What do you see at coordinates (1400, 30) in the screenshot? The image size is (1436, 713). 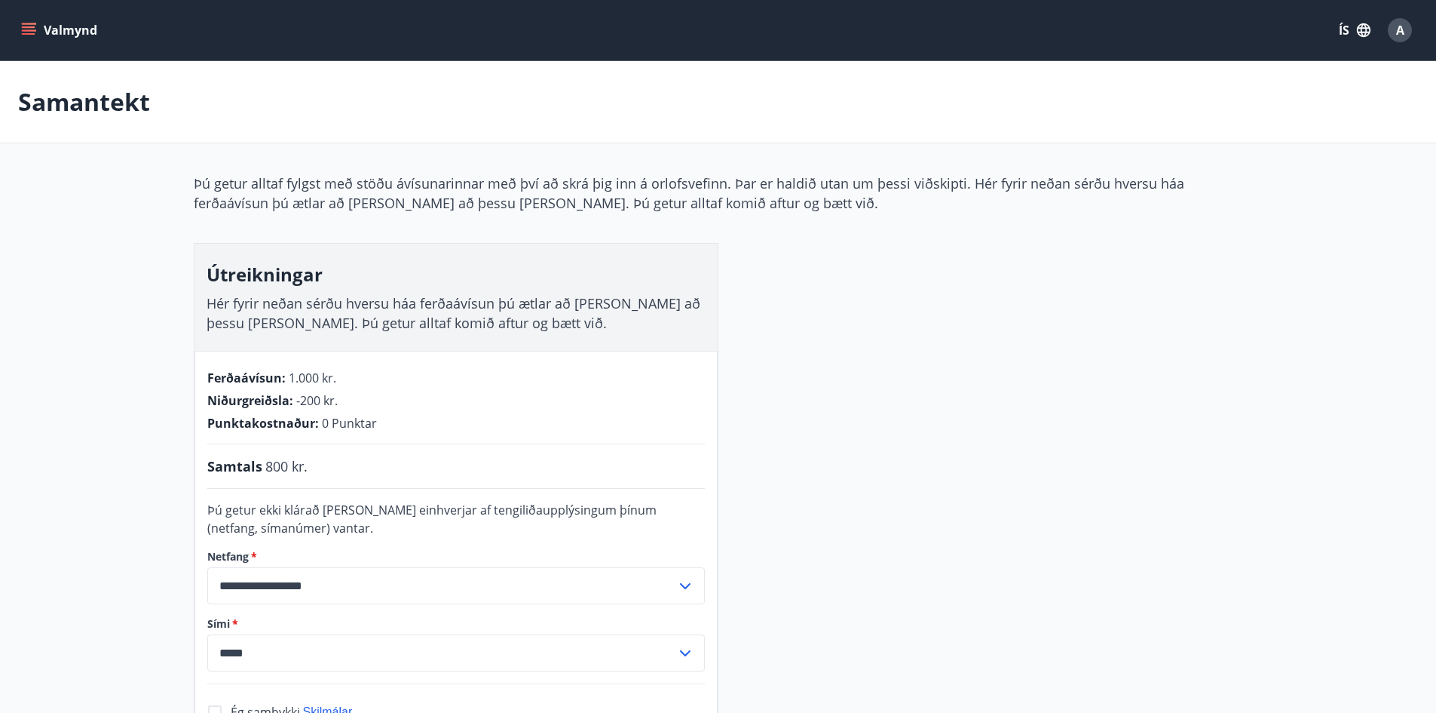 I see `span: A` at bounding box center [1400, 30].